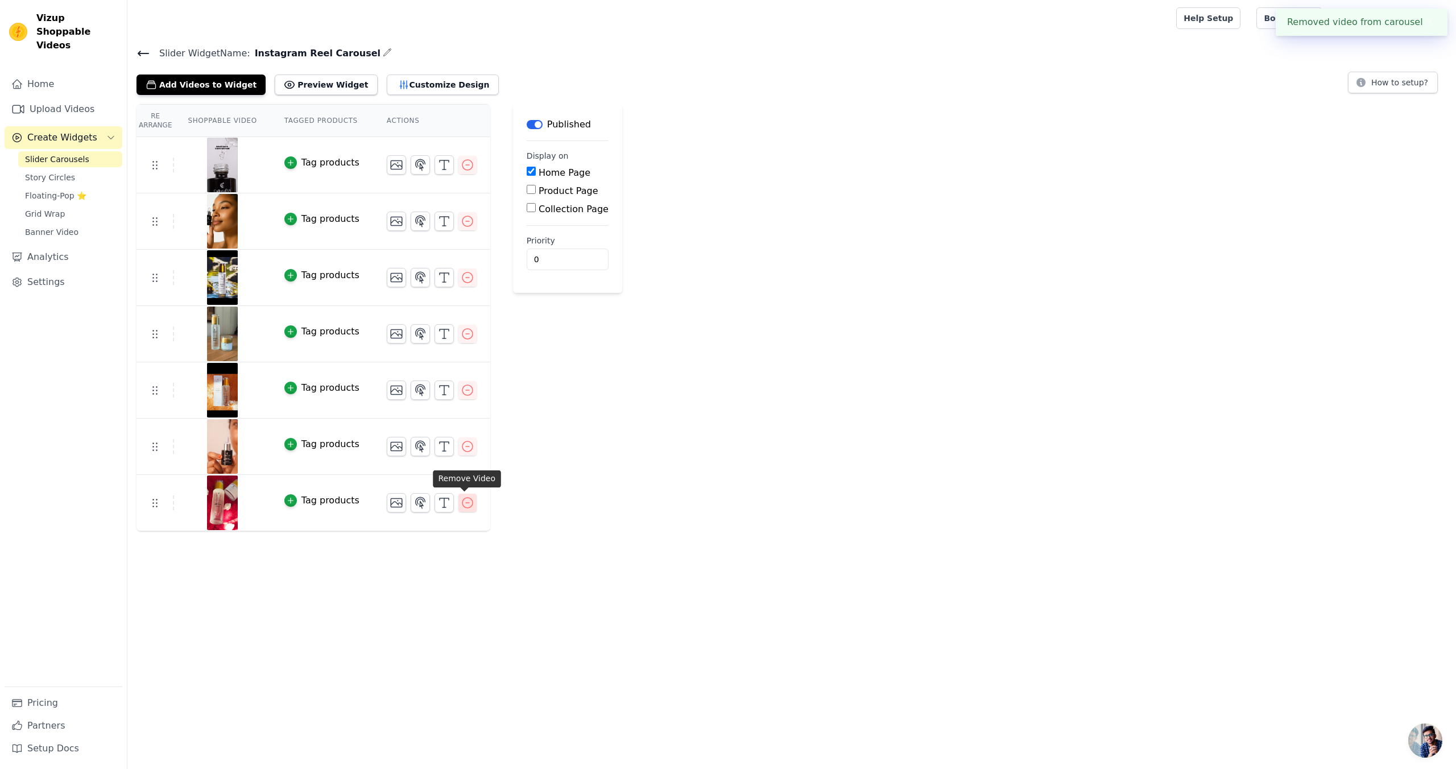 This screenshot has height=769, width=1456. Describe the element at coordinates (1208, 18) in the screenshot. I see `a: Help Setup` at that location.